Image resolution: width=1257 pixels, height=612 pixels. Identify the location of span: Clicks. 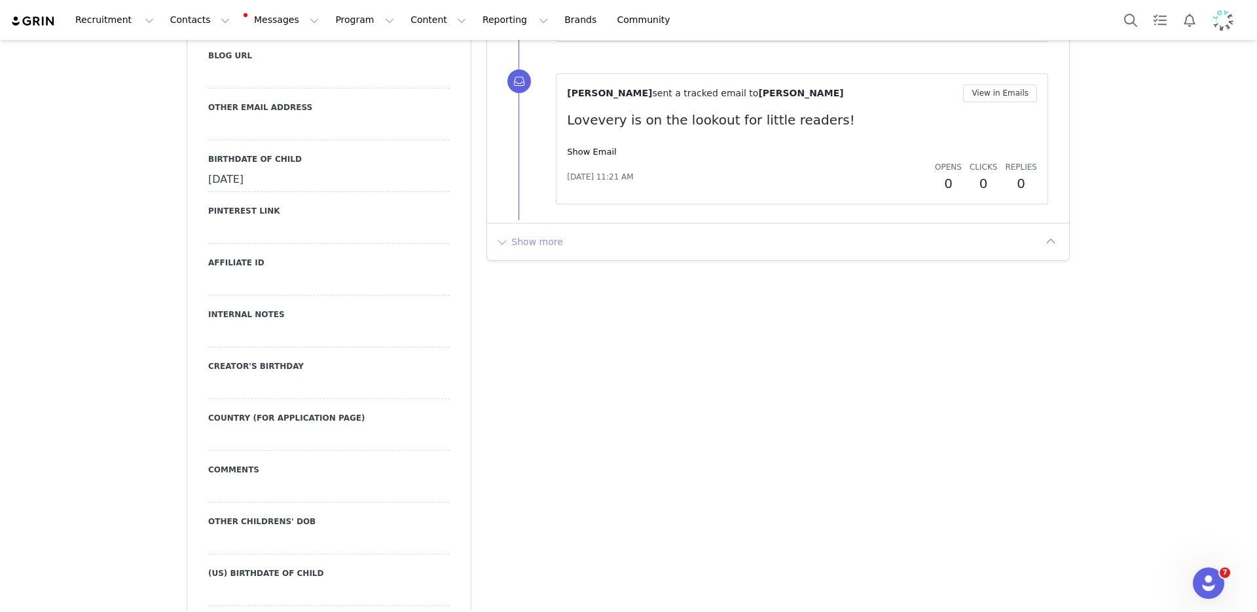
(983, 167).